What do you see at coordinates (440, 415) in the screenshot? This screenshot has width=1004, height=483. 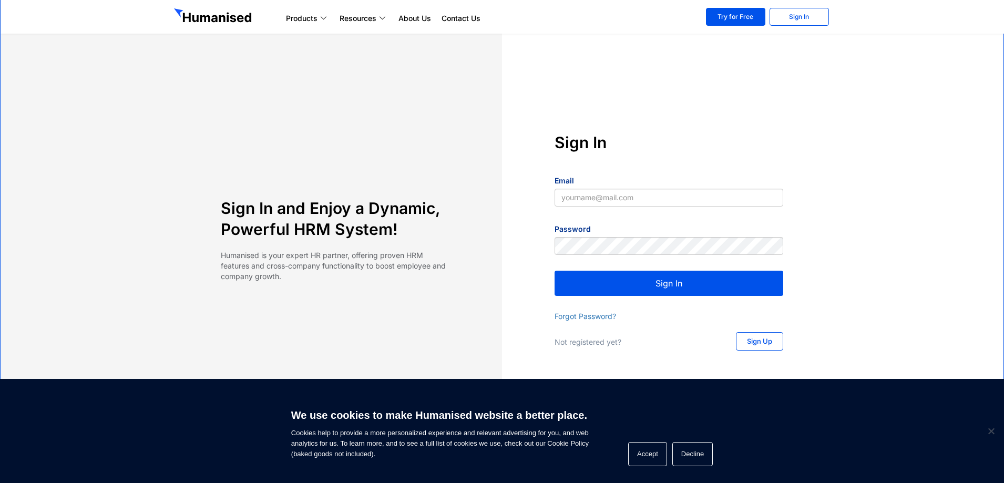 I see `h6: We use cookies to make Humanised website a better place.` at bounding box center [440, 415].